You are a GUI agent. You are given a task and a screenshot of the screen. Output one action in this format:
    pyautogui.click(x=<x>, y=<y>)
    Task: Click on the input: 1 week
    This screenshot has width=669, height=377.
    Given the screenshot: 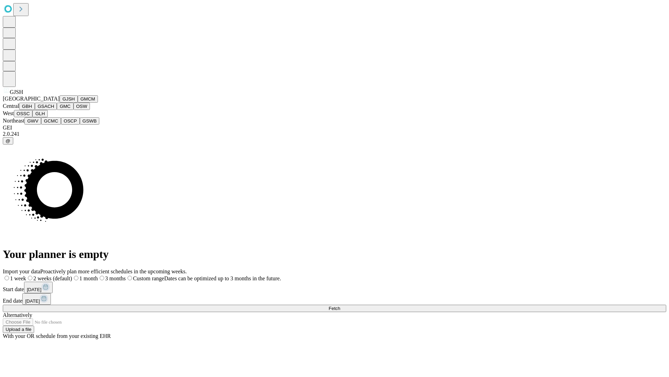 What is the action you would take?
    pyautogui.click(x=7, y=278)
    